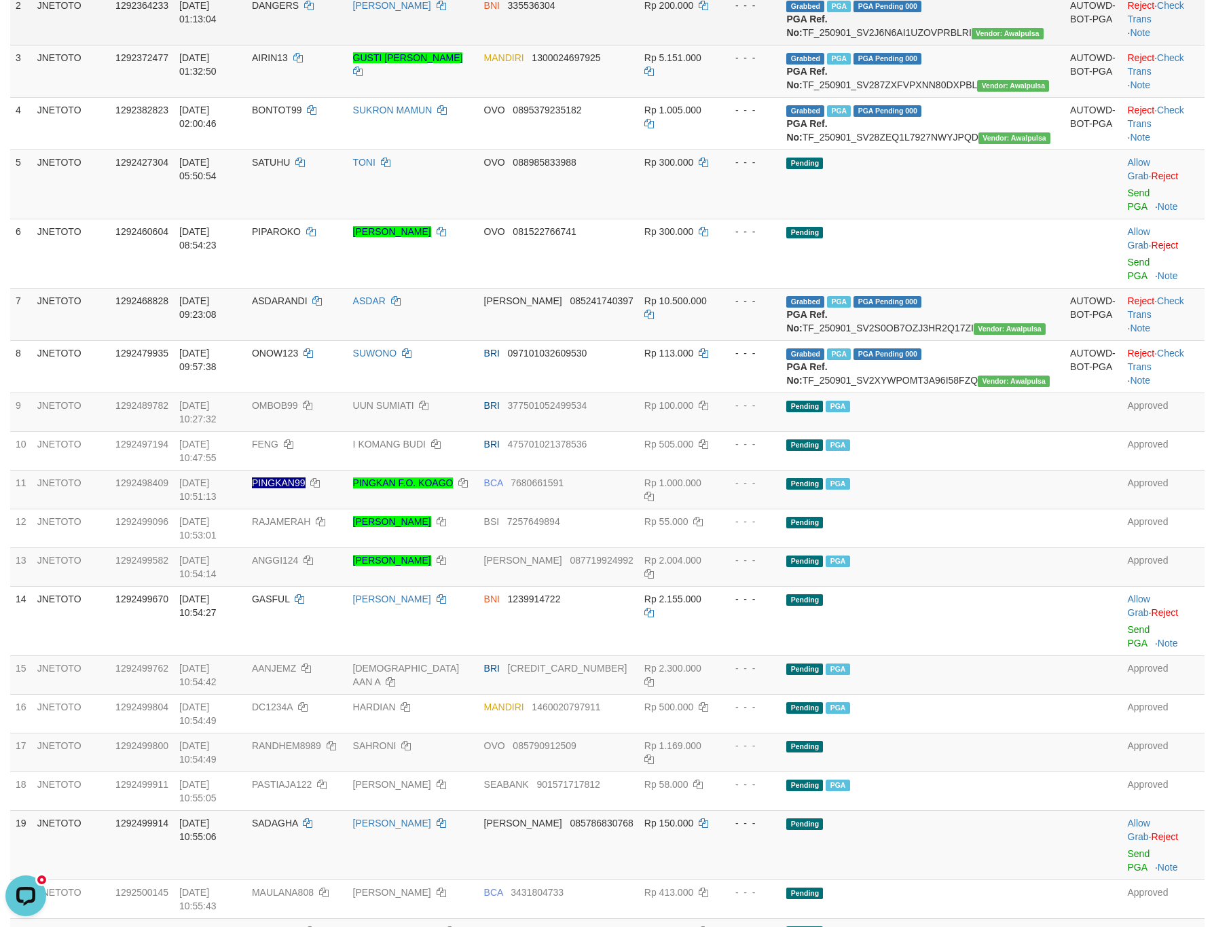 The width and height of the screenshot is (1212, 927). What do you see at coordinates (142, 301) in the screenshot?
I see `span: 1292468828` at bounding box center [142, 301].